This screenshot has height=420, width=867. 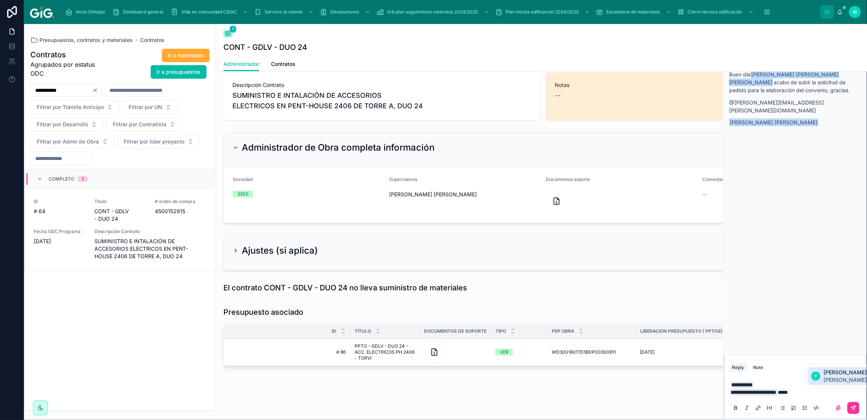 I want to click on span: Filtrar por líder proyecto, so click(x=154, y=142).